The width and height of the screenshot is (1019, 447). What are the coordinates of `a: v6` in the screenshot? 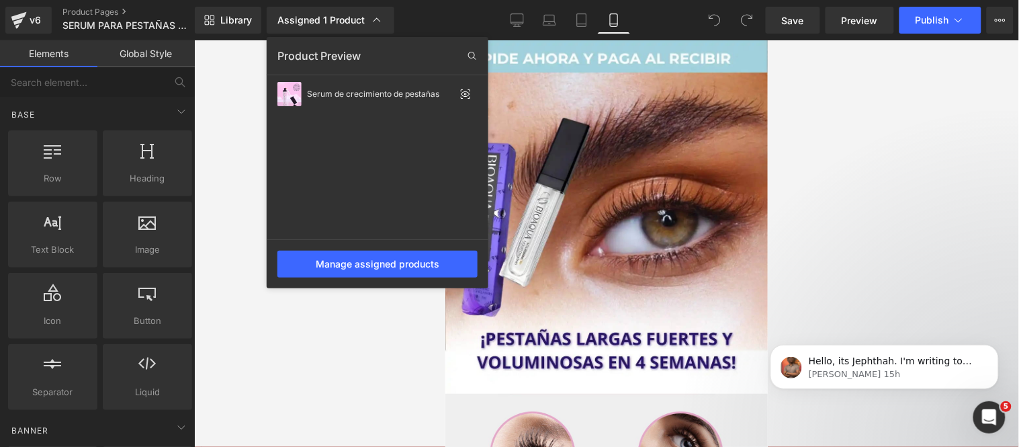 It's located at (28, 20).